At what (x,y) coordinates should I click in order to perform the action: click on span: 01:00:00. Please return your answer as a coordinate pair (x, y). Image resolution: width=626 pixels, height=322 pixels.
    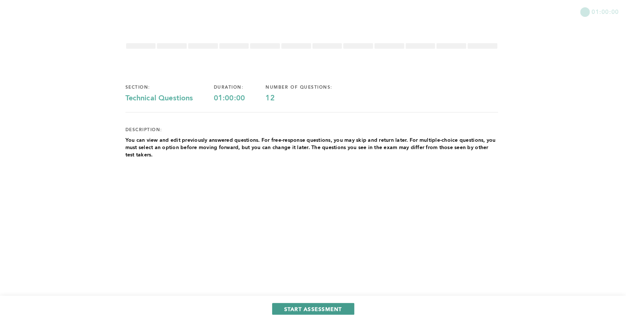
    Looking at the image, I should click on (605, 11).